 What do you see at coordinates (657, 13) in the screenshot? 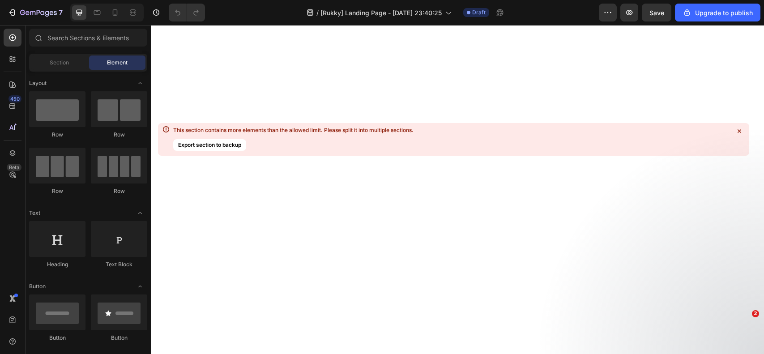
I see `span: Save` at bounding box center [657, 13].